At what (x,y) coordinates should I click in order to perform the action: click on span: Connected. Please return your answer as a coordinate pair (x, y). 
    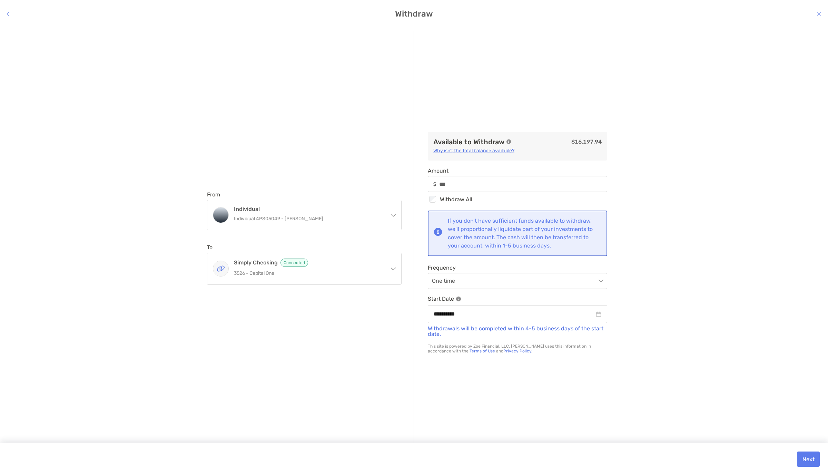
    Looking at the image, I should click on (294, 263).